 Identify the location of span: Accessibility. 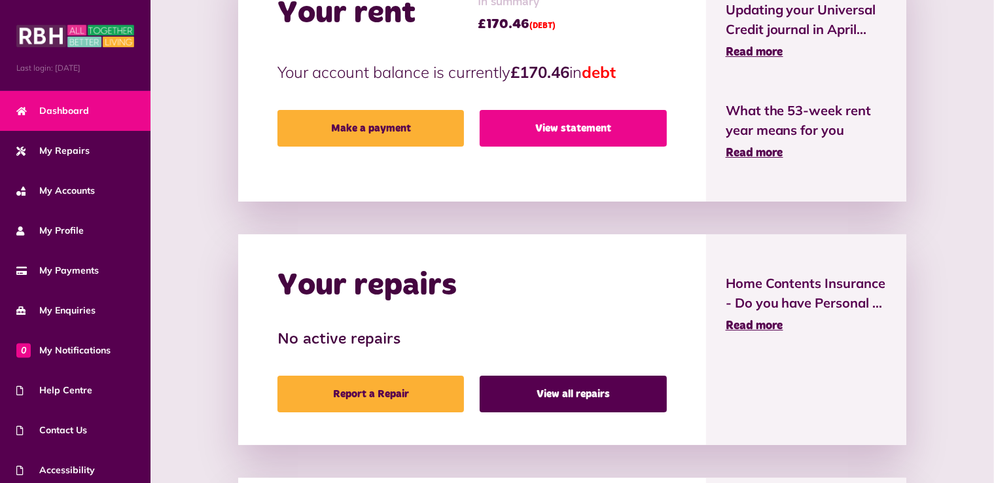
(56, 470).